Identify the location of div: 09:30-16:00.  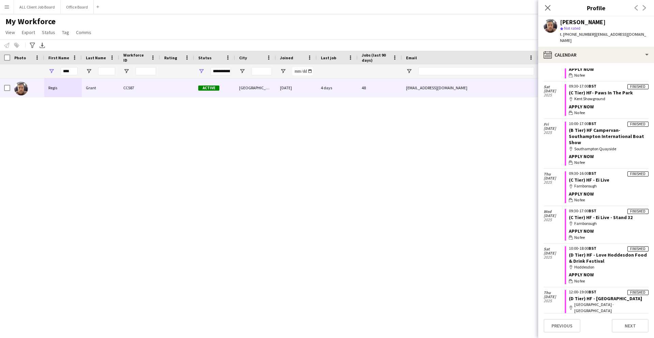
(609, 173).